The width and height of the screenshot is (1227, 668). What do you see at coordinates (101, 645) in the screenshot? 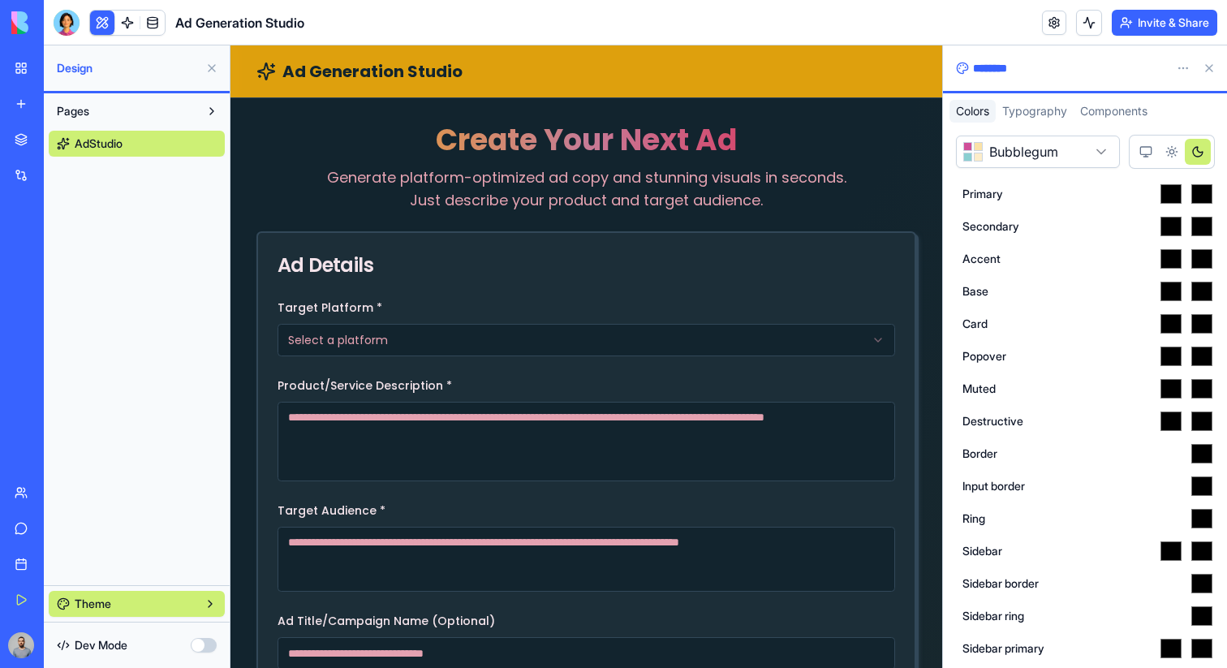
I see `span: Dev Mode` at bounding box center [101, 645].